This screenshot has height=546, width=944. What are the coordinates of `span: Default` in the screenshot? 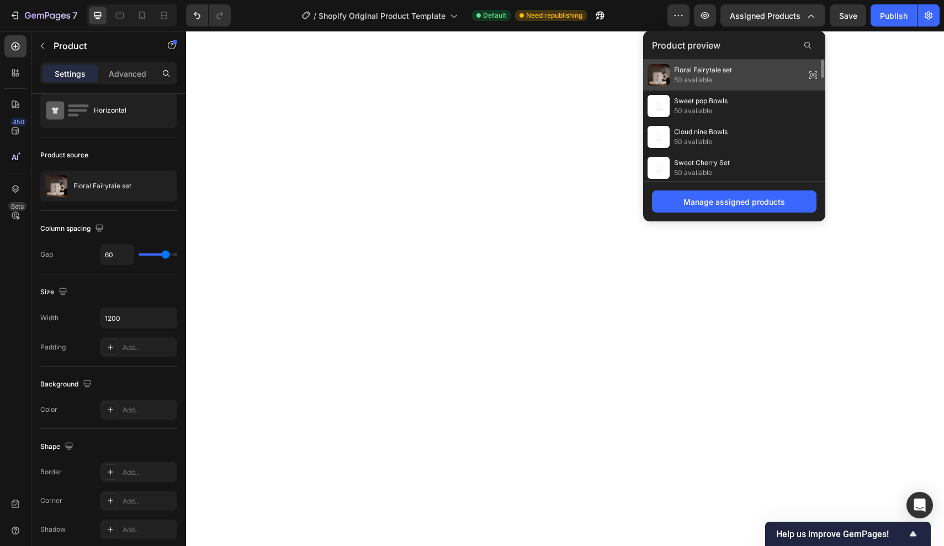 It's located at (495, 15).